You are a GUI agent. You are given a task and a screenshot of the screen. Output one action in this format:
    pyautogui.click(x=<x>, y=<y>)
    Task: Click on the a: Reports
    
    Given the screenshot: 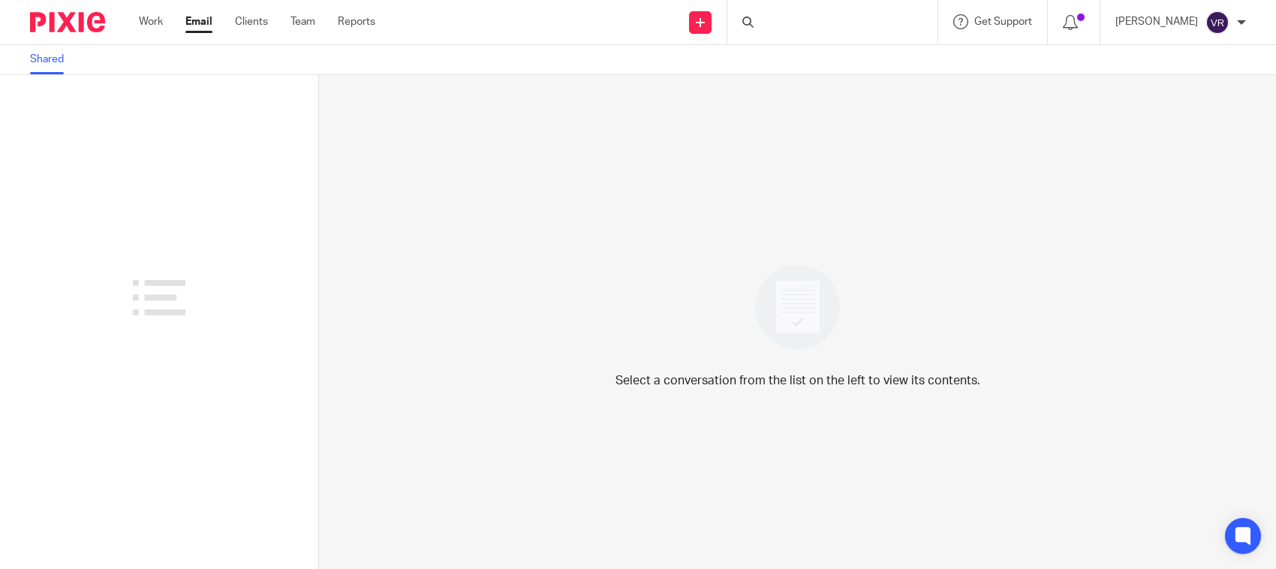 What is the action you would take?
    pyautogui.click(x=357, y=22)
    